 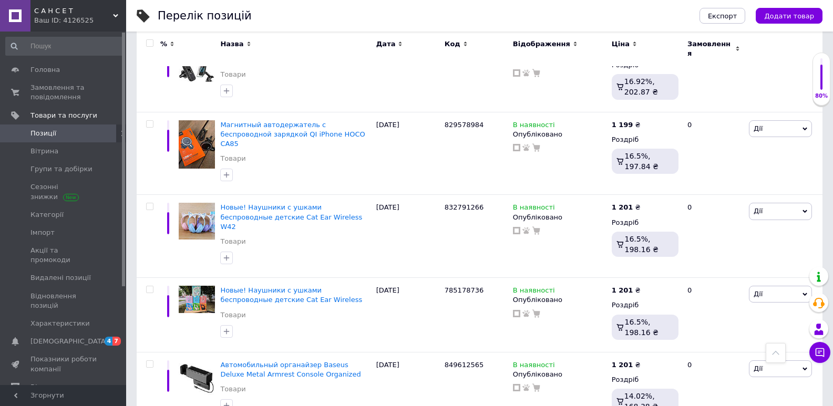 What do you see at coordinates (44, 151) in the screenshot?
I see `span: Вітрина` at bounding box center [44, 151].